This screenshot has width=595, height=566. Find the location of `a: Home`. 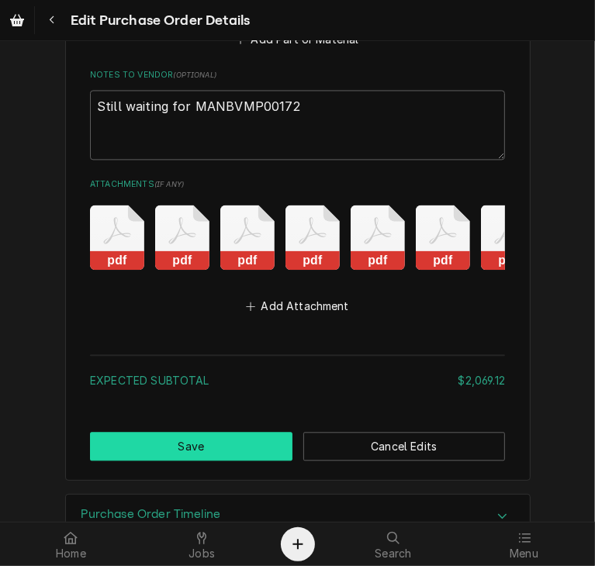

a: Home is located at coordinates (71, 544).